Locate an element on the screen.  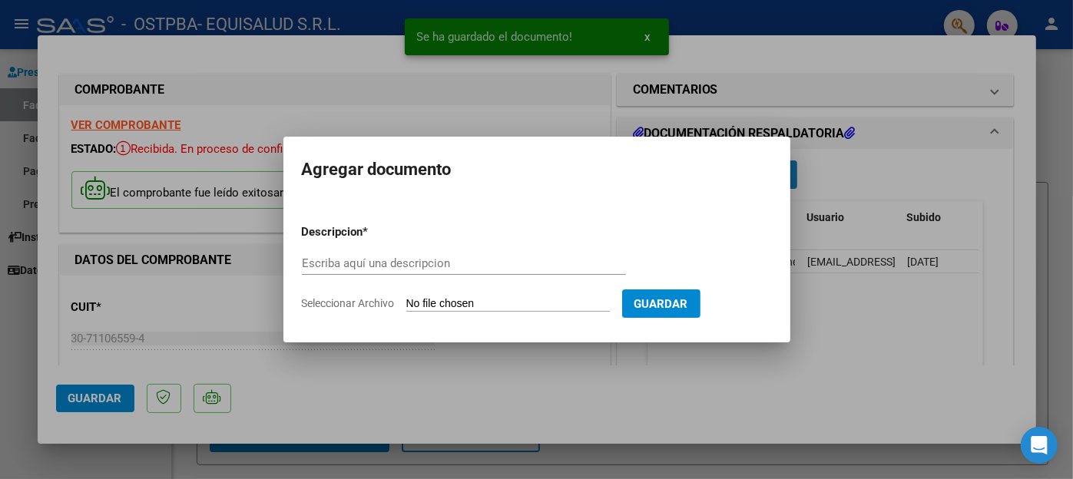
h2: Agregar documento is located at coordinates (537, 170).